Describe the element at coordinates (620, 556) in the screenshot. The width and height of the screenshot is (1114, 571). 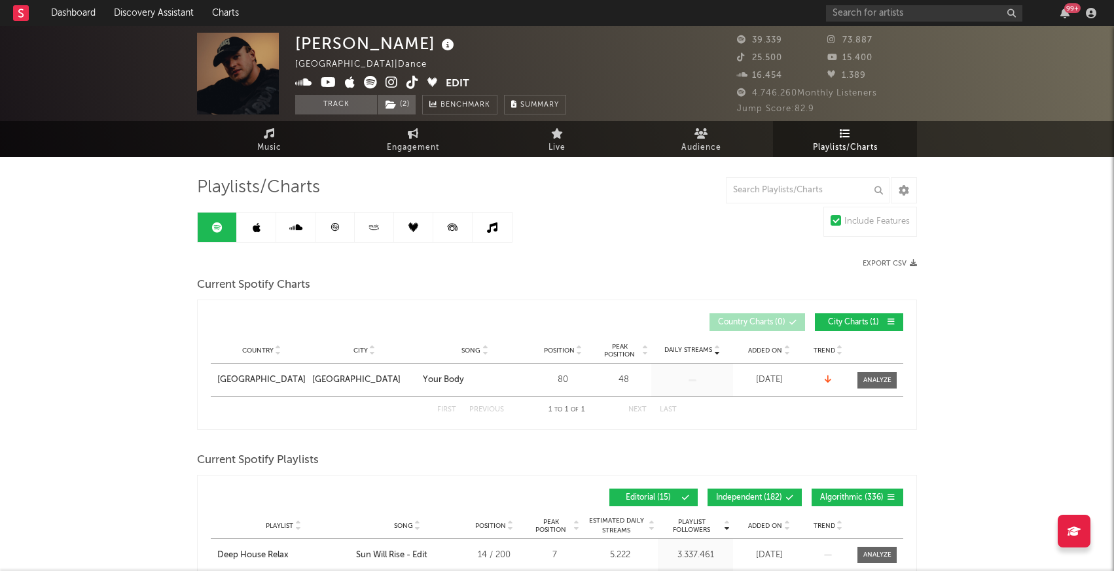
I see `div: 5.222` at that location.